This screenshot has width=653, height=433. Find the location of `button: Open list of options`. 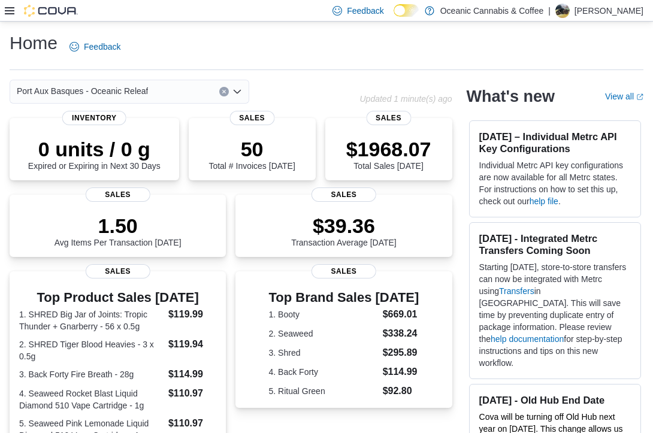

button: Open list of options is located at coordinates (237, 92).